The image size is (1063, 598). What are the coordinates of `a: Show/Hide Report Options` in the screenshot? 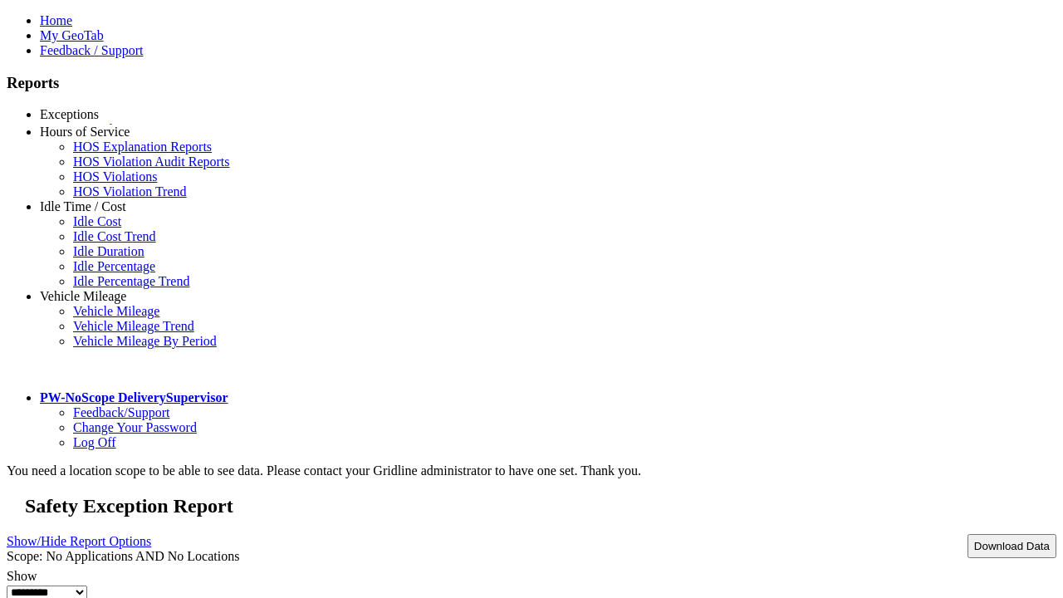 It's located at (79, 541).